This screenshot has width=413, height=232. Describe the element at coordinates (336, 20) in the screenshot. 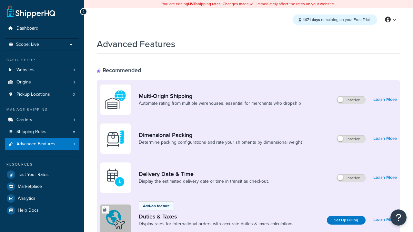

I see `span: remaining on your Free Trial` at that location.